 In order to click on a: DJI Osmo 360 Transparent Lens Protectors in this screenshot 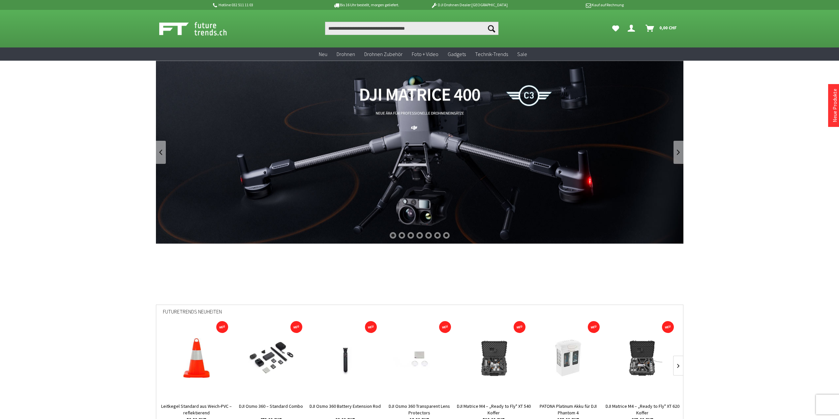, I will do `click(419, 409)`.